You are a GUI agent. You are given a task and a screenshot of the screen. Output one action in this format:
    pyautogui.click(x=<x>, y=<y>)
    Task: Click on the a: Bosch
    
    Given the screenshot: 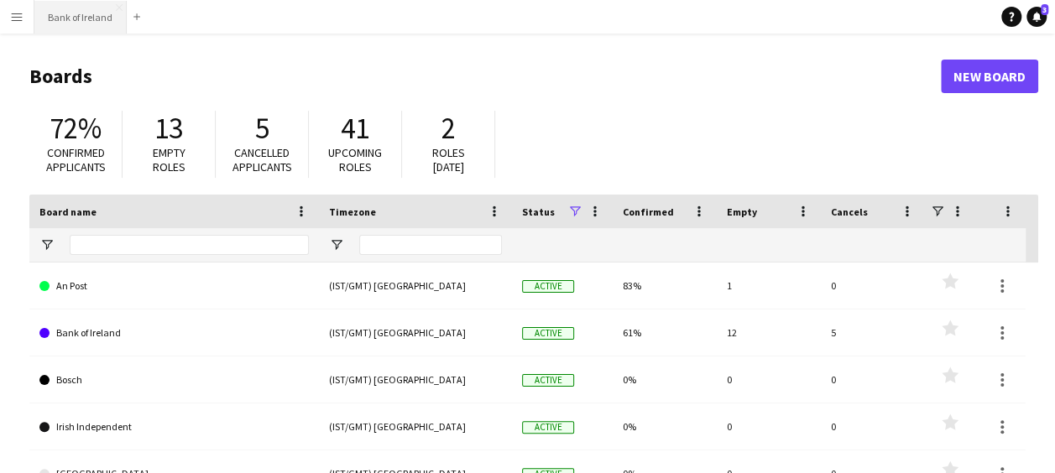 What is the action you would take?
    pyautogui.click(x=174, y=380)
    